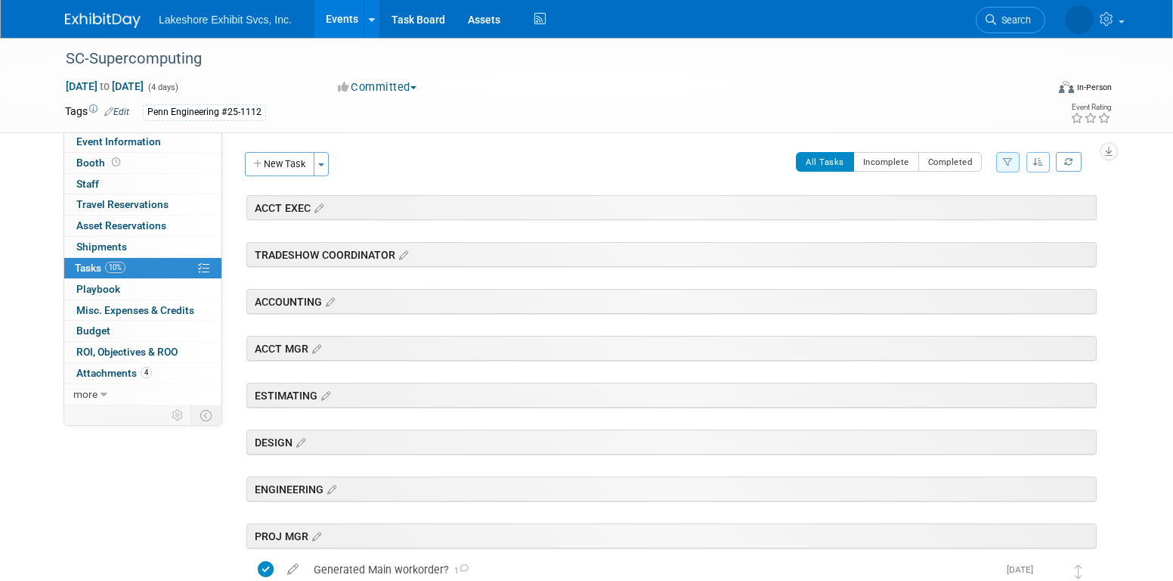 The height and width of the screenshot is (581, 1173). I want to click on span: Booth, so click(100, 163).